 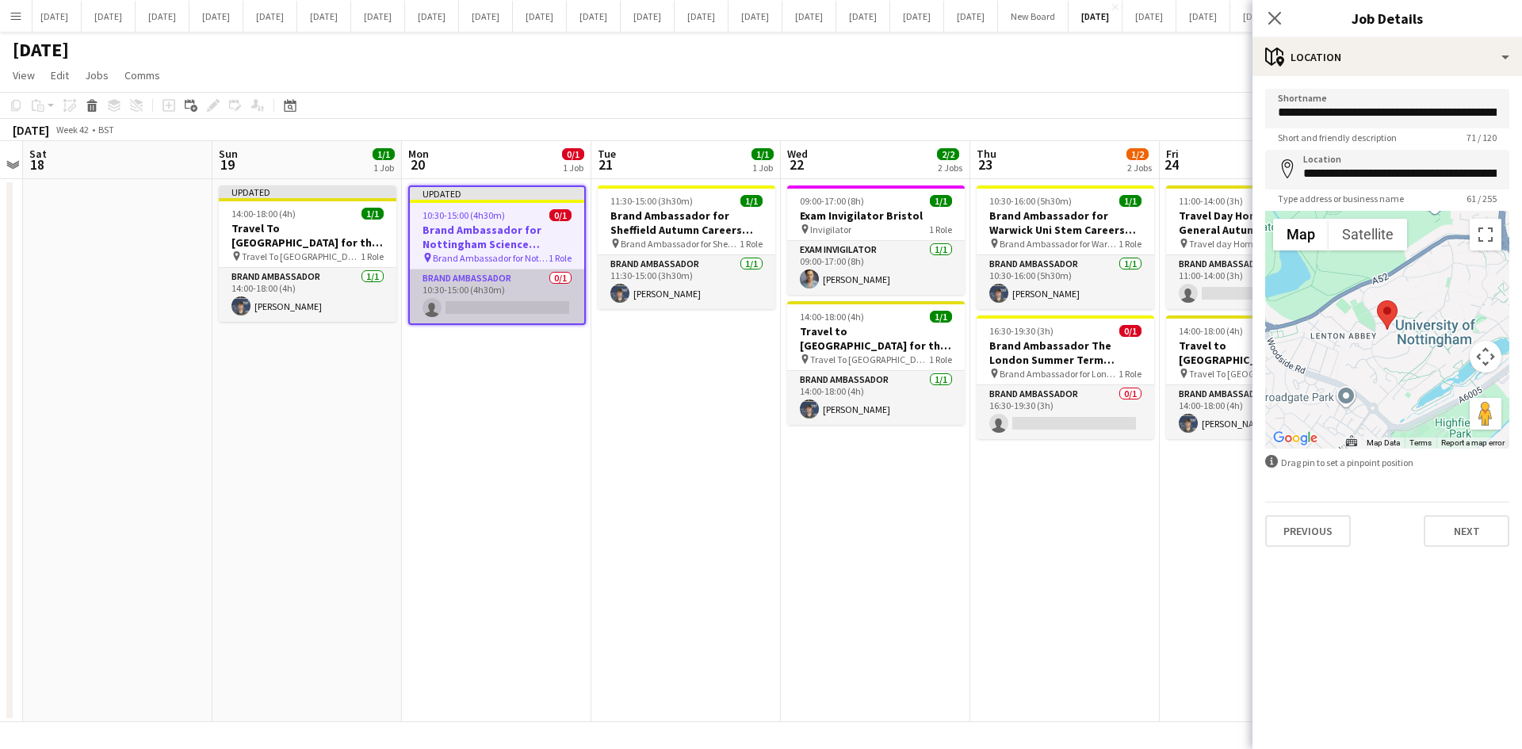 I want to click on a: Terms (opens in new tab), so click(x=1421, y=442).